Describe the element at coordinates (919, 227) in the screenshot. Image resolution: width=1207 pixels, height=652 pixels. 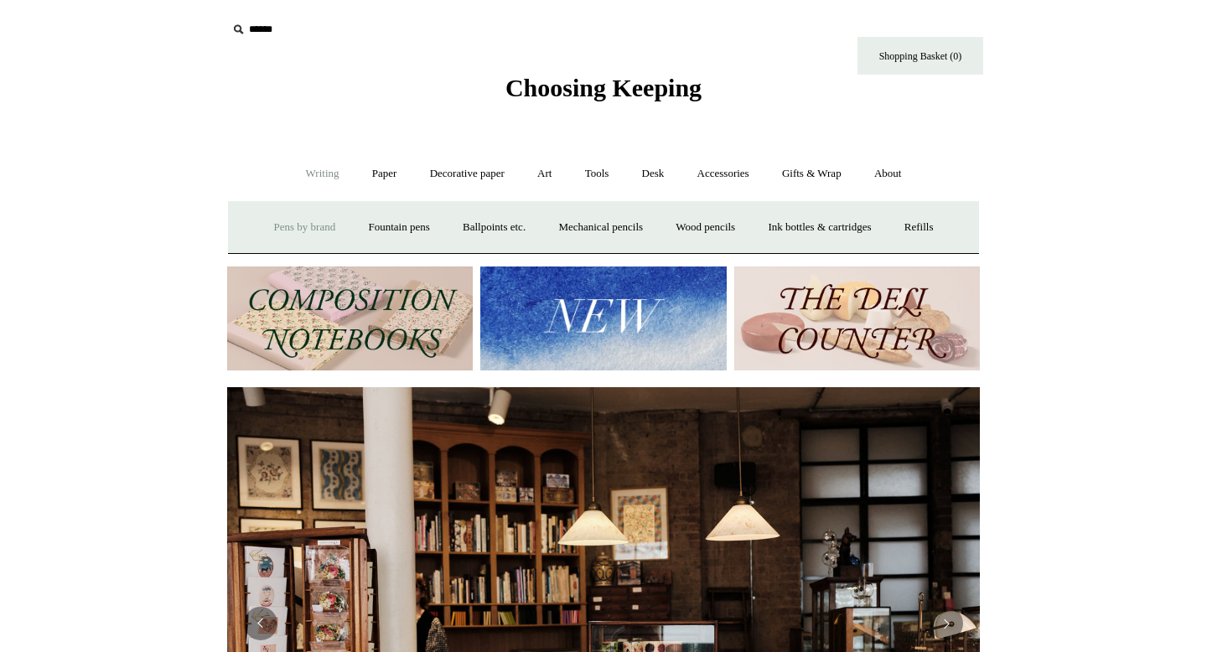
I see `a: Refills` at that location.